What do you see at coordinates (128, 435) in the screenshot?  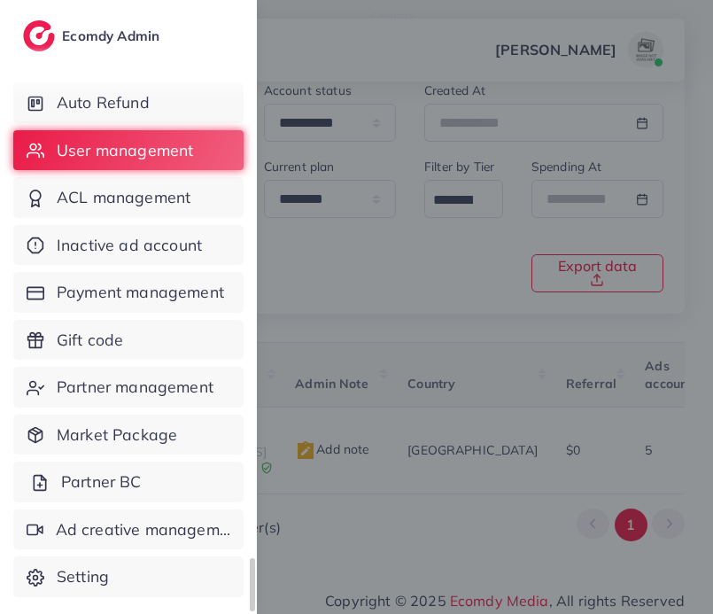 I see `a: Market Package` at bounding box center [128, 435].